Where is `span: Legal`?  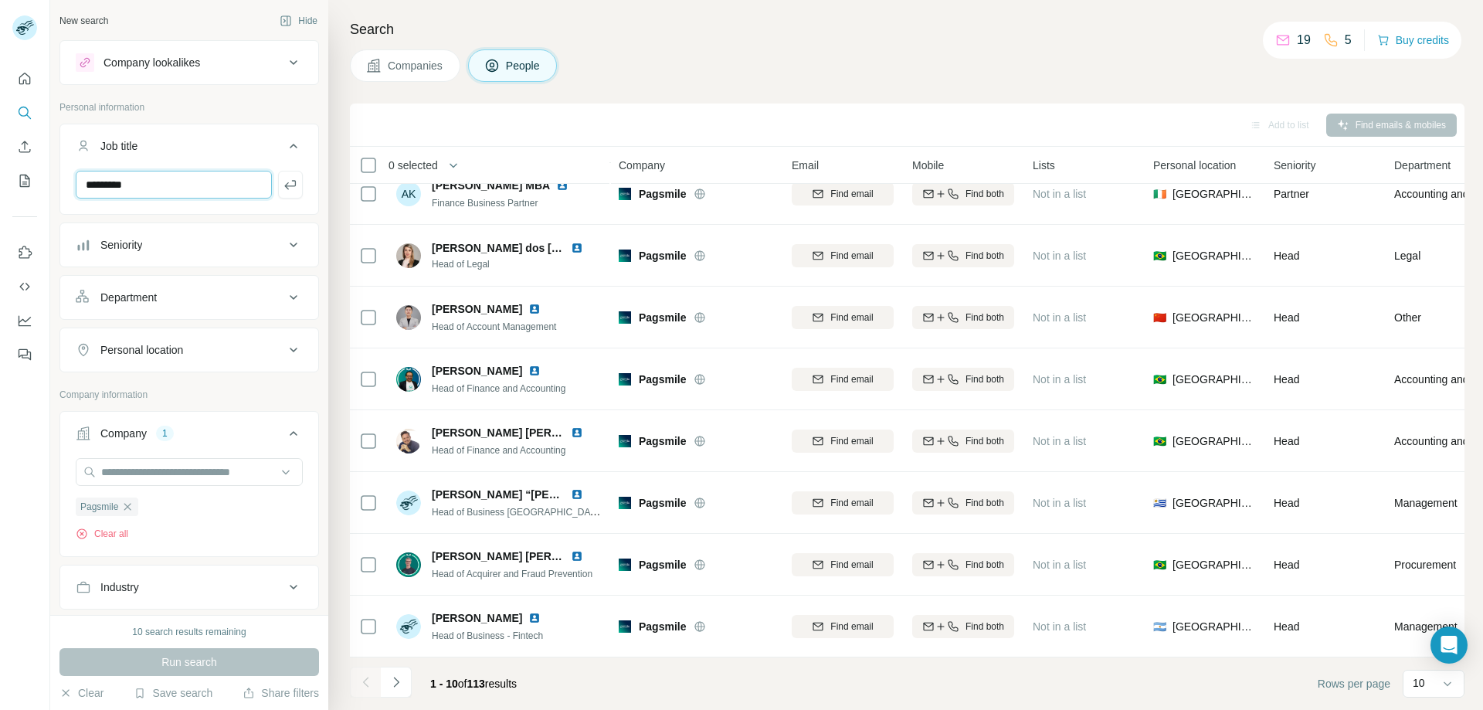
span: Legal is located at coordinates (1407, 256).